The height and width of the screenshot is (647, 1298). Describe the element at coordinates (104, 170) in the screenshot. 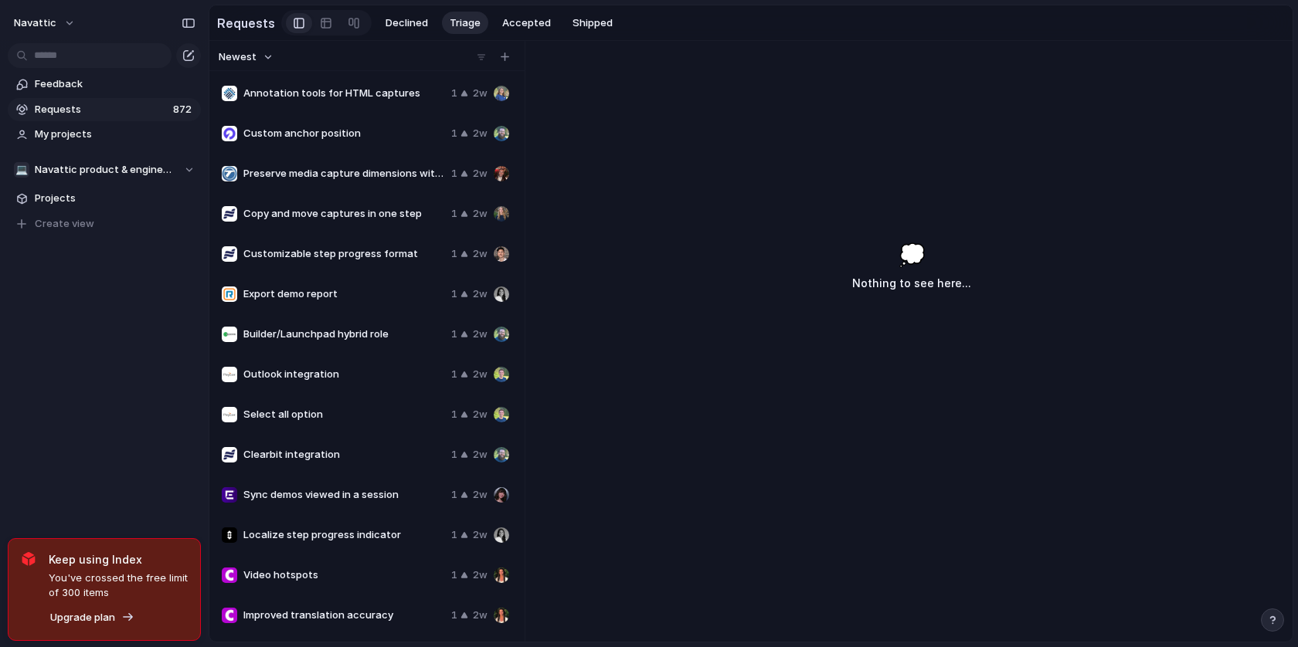

I see `button: 💻Navattic product & engineering` at that location.